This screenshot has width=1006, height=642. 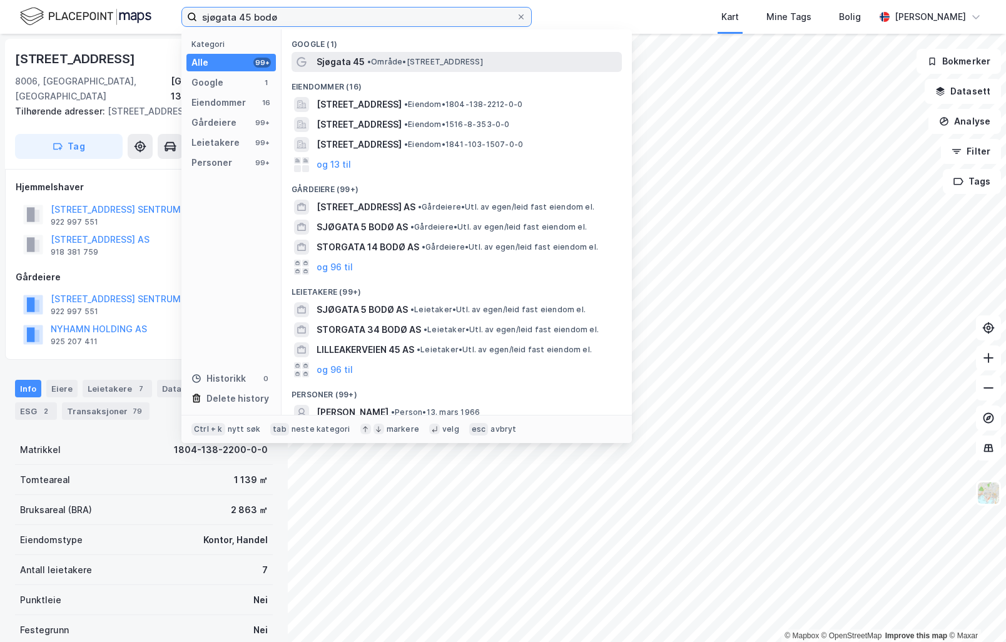 What do you see at coordinates (233, 44) in the screenshot?
I see `div: Kategori` at bounding box center [233, 44].